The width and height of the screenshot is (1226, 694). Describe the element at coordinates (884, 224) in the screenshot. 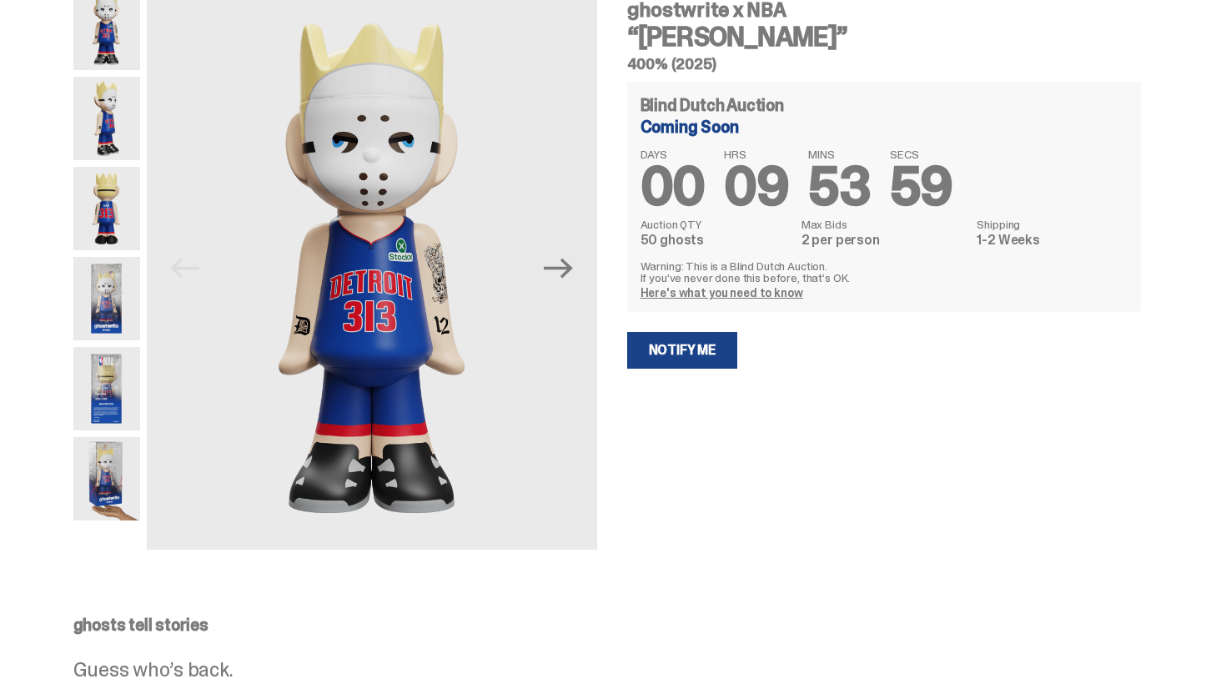

I see `dt: Max Bids` at that location.